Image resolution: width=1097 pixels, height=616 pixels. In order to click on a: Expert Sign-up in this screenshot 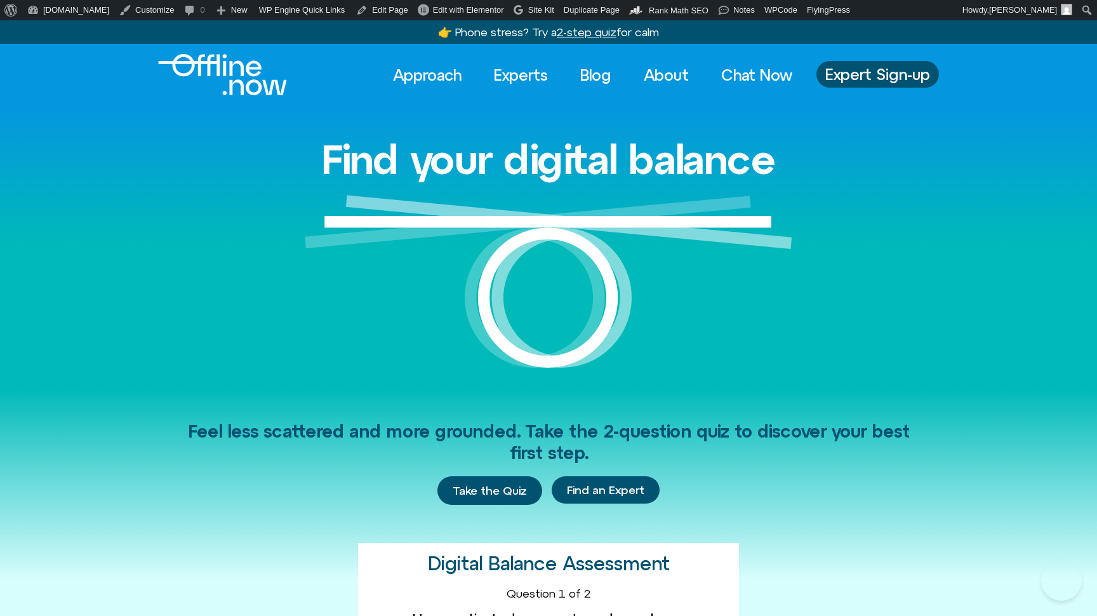, I will do `click(877, 74)`.